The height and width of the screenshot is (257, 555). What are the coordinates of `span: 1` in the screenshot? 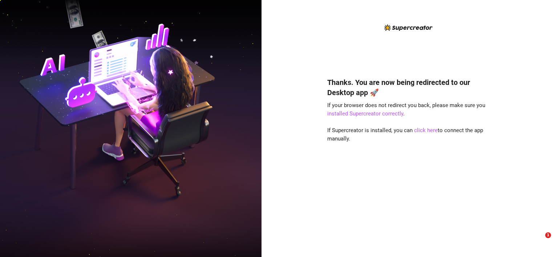 It's located at (548, 235).